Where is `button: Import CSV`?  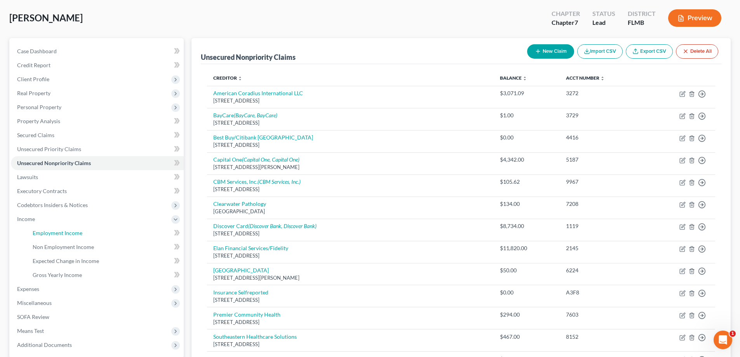
button: Import CSV is located at coordinates (599, 51).